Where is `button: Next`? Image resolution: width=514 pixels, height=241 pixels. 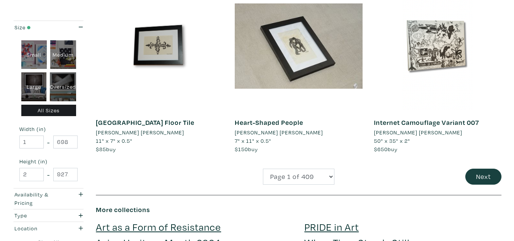
button: Next is located at coordinates (484, 177).